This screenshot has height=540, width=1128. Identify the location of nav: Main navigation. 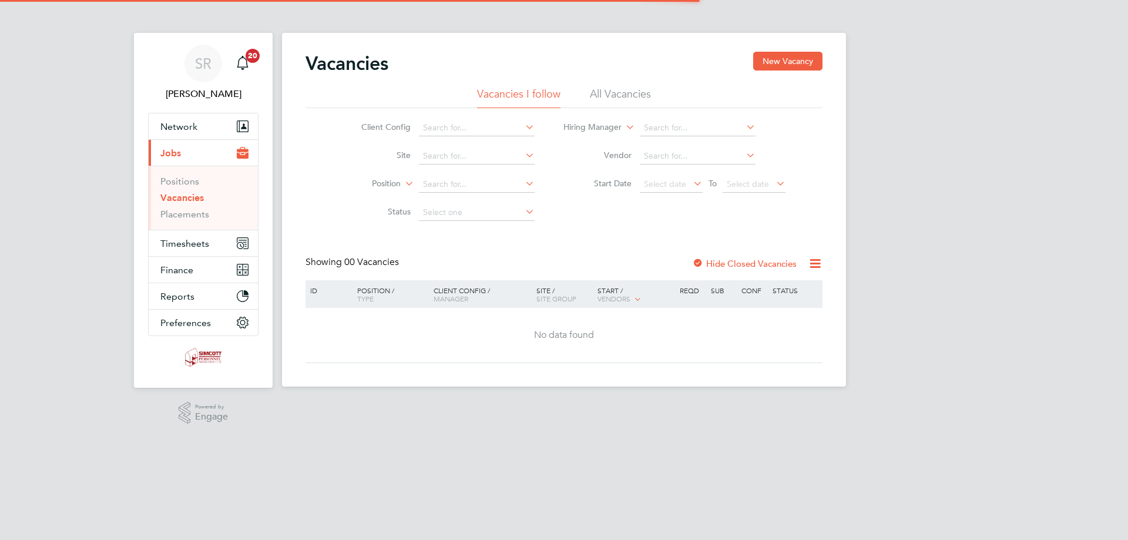
(203, 210).